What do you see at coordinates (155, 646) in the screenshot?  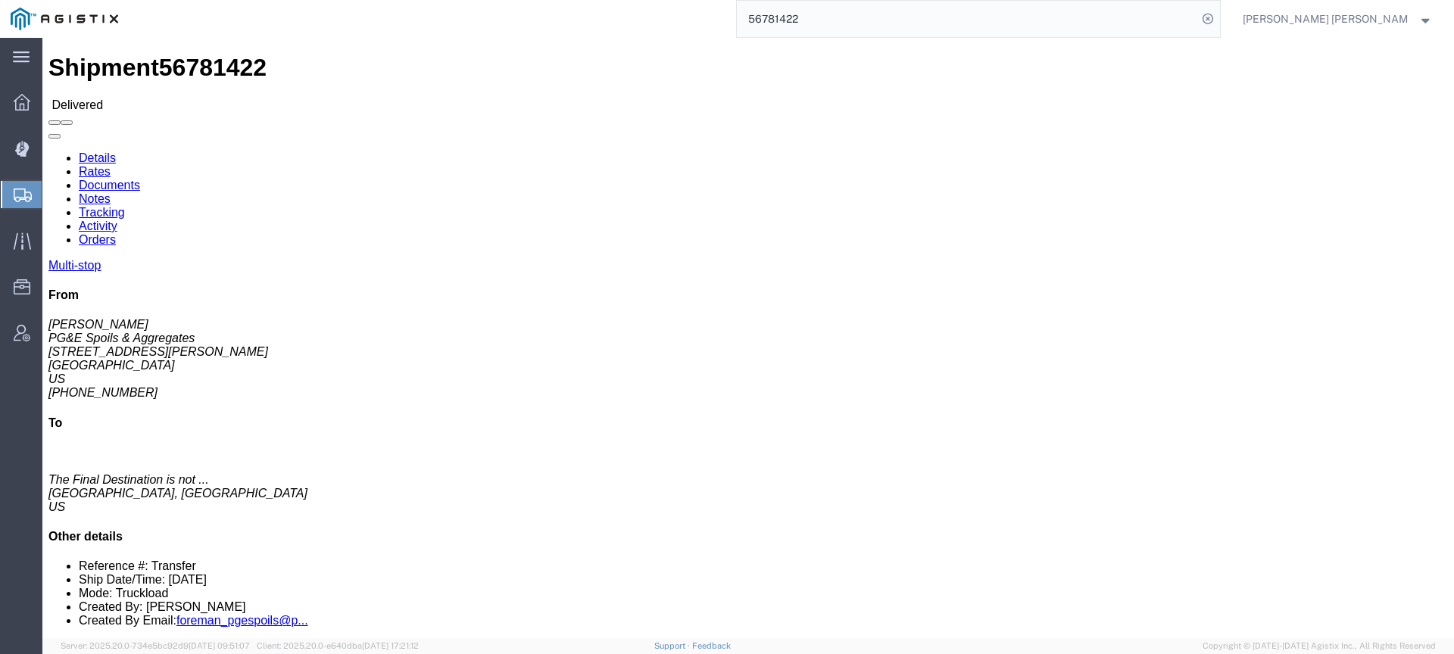 I see `span: Server: 2025.20.0-734e5bc92d9` at bounding box center [155, 646].